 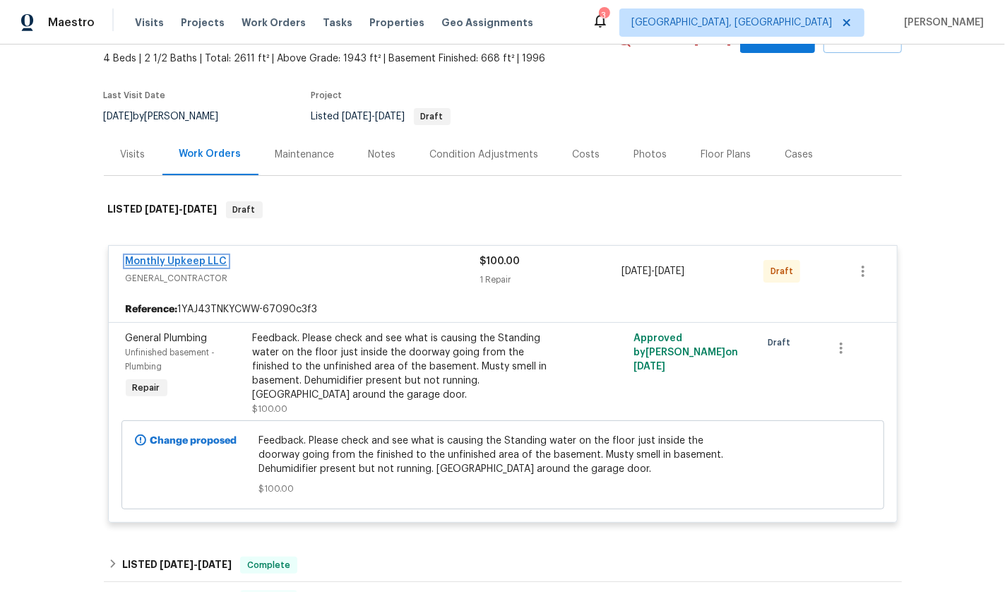 I want to click on span: General Plumbing, so click(x=167, y=338).